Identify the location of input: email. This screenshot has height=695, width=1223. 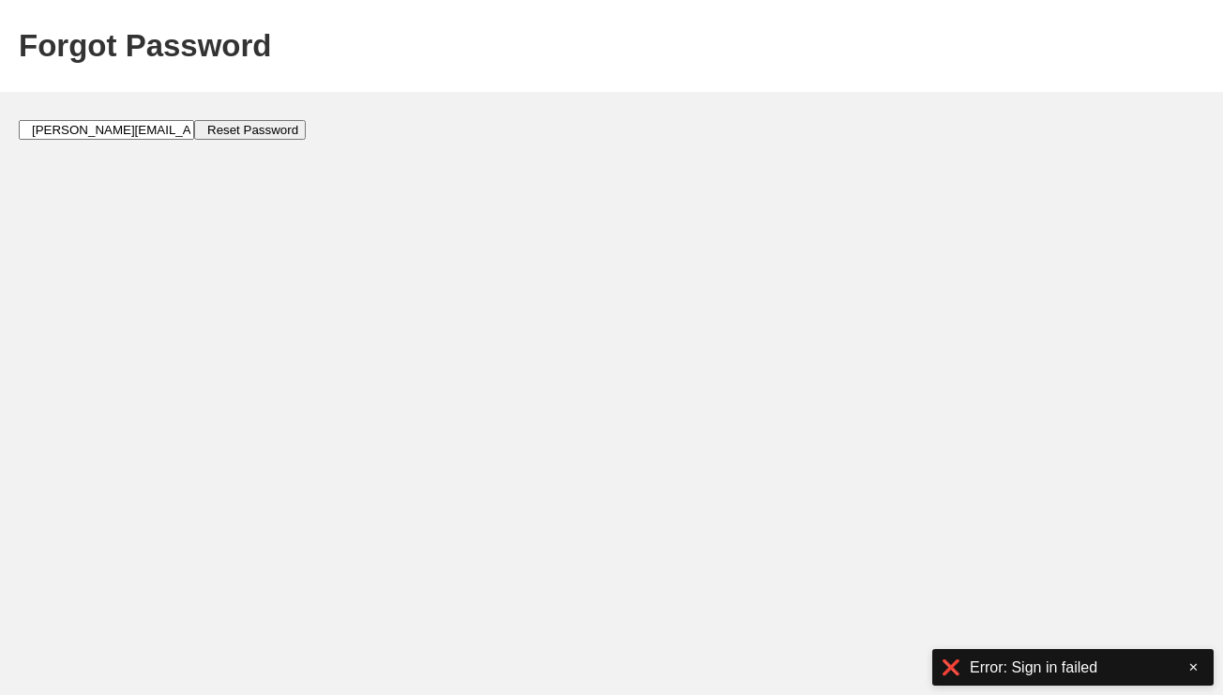
(106, 129).